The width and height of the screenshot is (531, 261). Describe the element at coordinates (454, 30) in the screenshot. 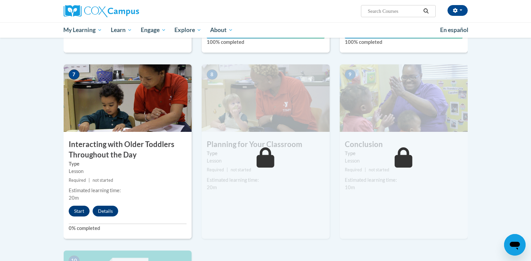

I see `span: En español` at that location.